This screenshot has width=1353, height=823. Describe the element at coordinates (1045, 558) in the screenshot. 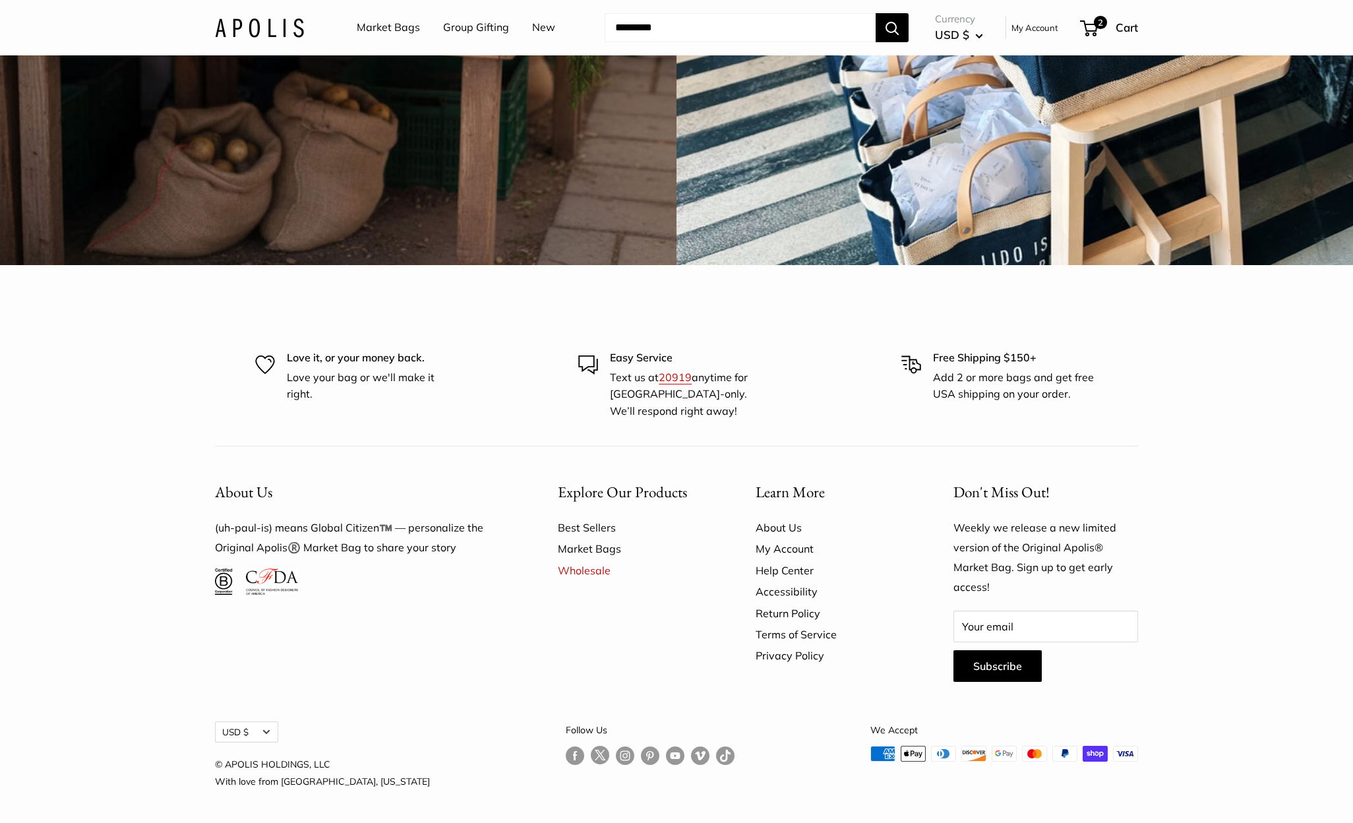

I see `p: Weekly we release a new limited version of the Original Apolis® Market Bag. Sign up to get early ...` at that location.